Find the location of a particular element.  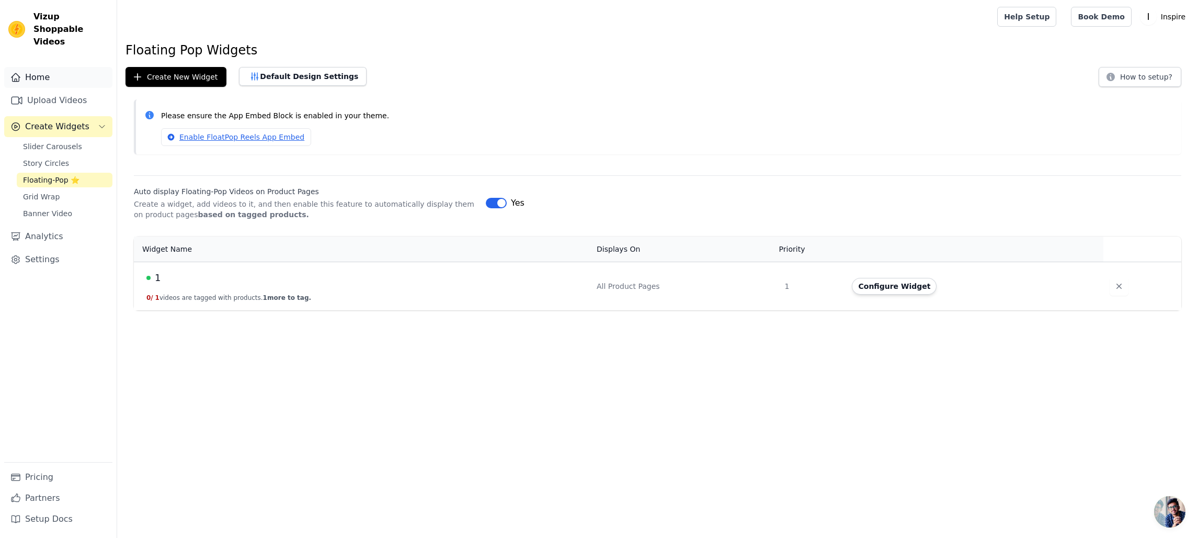

a: Setup Docs is located at coordinates (58, 519).